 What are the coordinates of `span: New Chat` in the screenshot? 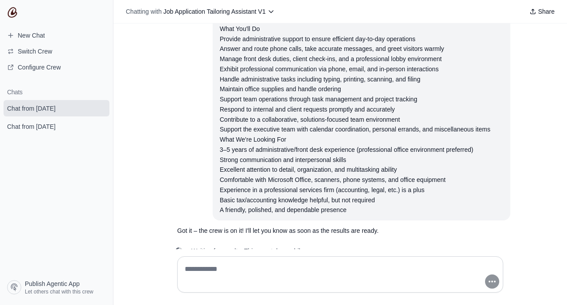 It's located at (31, 35).